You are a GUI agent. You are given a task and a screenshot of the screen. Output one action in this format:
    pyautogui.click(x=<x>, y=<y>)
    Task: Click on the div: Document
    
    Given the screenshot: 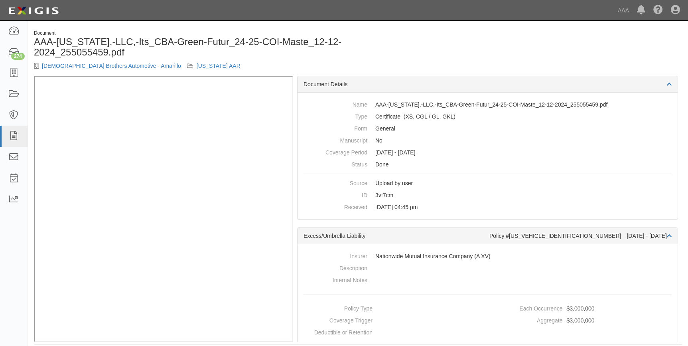 What is the action you would take?
    pyautogui.click(x=193, y=33)
    